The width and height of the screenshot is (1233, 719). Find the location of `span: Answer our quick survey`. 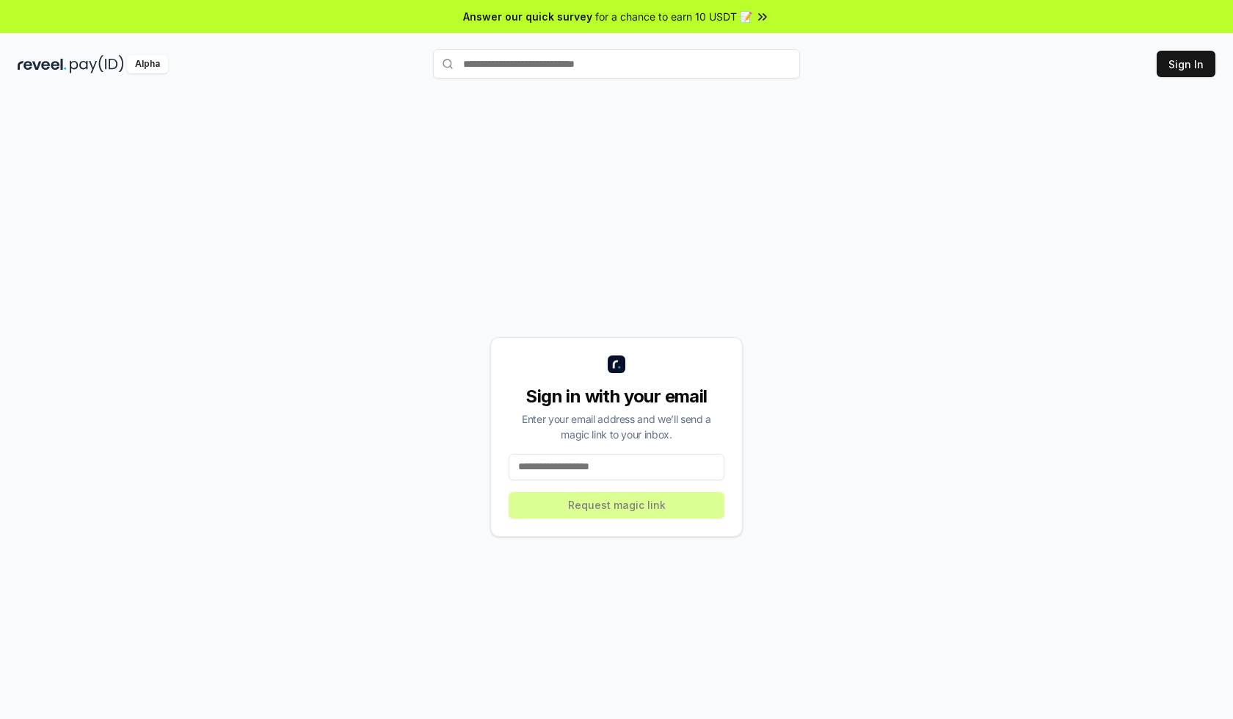

span: Answer our quick survey is located at coordinates (528, 16).